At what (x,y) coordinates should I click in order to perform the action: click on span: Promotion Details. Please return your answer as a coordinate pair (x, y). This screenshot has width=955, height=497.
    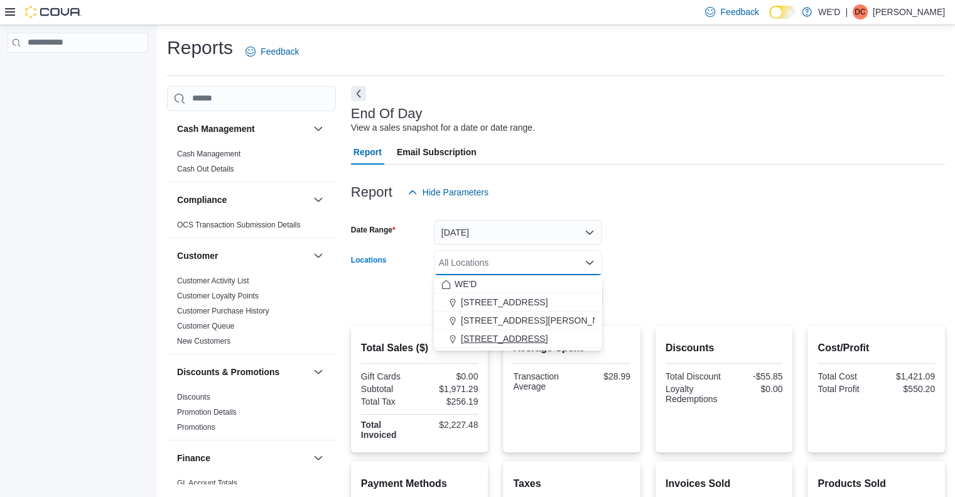
    Looking at the image, I should click on (207, 412).